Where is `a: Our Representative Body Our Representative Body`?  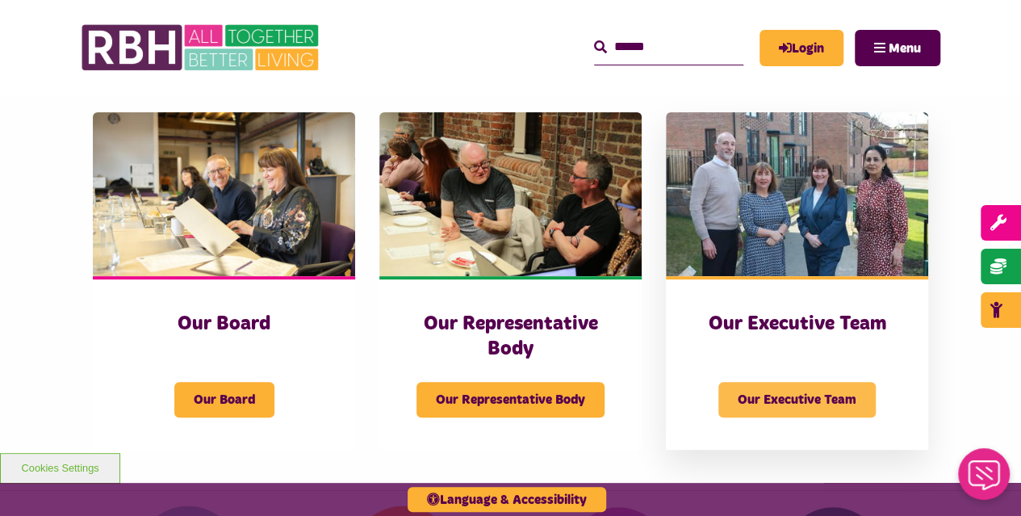
a: Our Representative Body Our Representative Body is located at coordinates (510, 281).